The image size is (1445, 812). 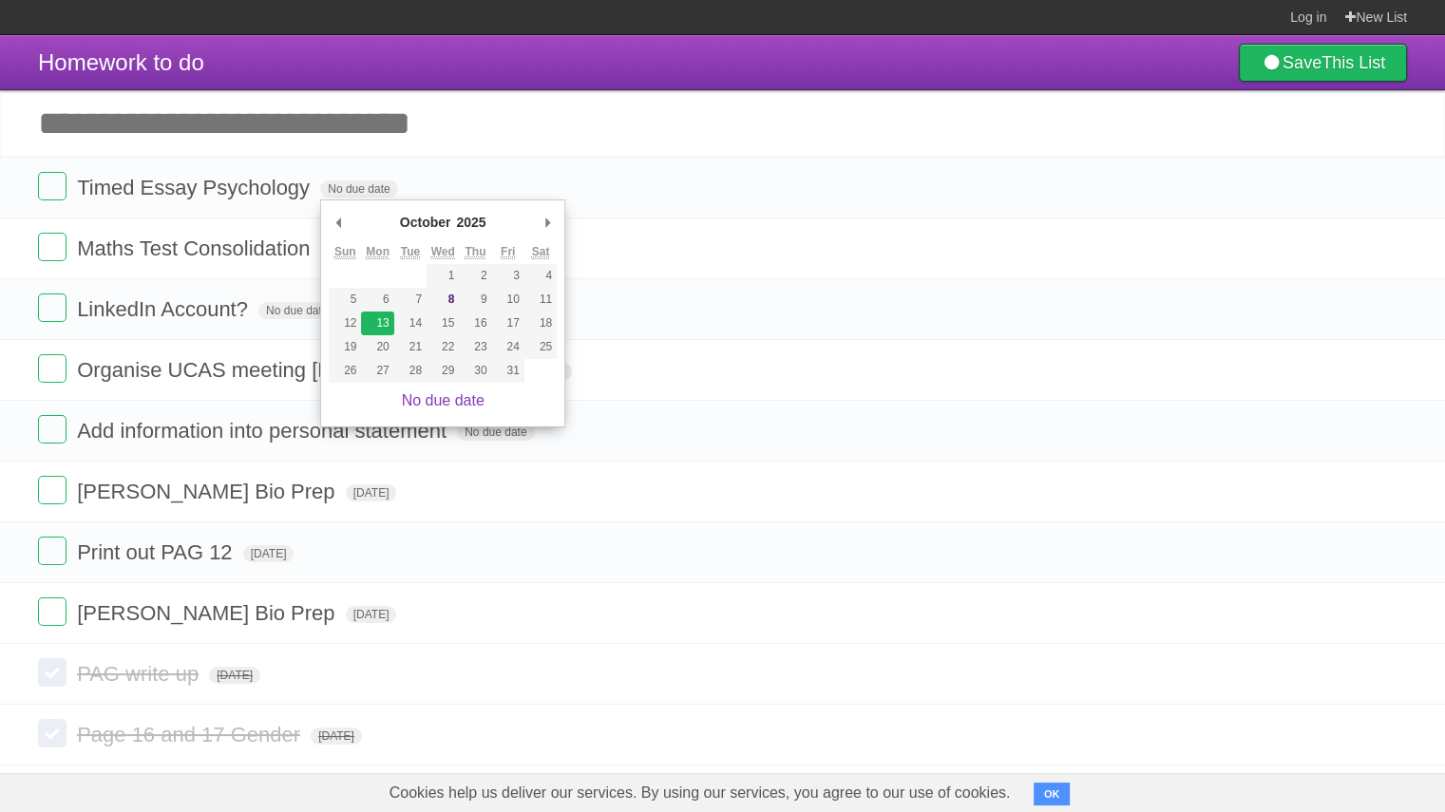 I want to click on span: PAG write up, so click(x=140, y=673).